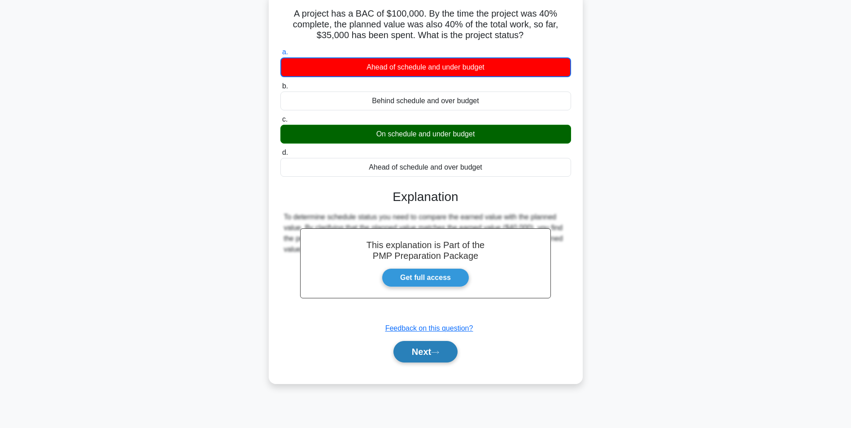  What do you see at coordinates (285, 52) in the screenshot?
I see `span: a.` at bounding box center [285, 52].